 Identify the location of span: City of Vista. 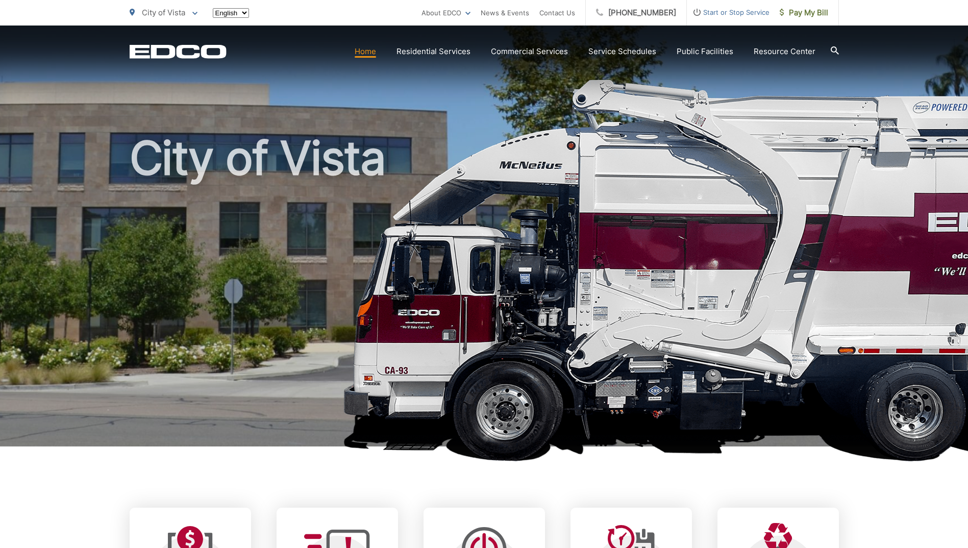
(163, 12).